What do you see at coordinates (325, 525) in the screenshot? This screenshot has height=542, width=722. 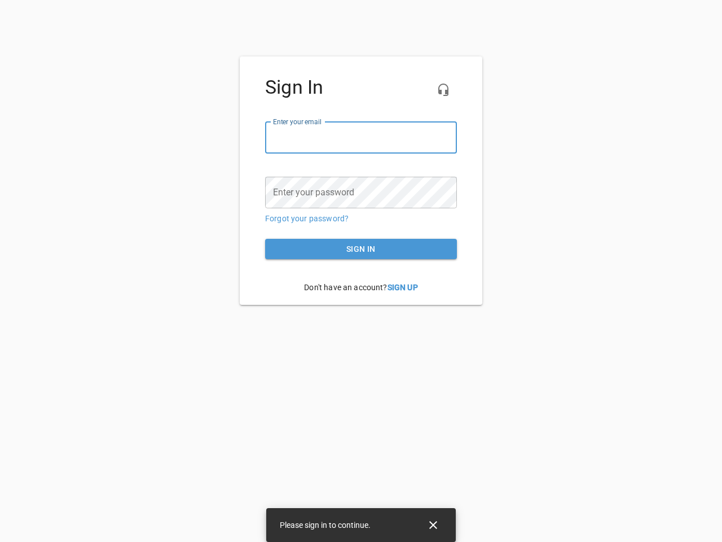 I see `span: Please sign in to continue.` at bounding box center [325, 525].